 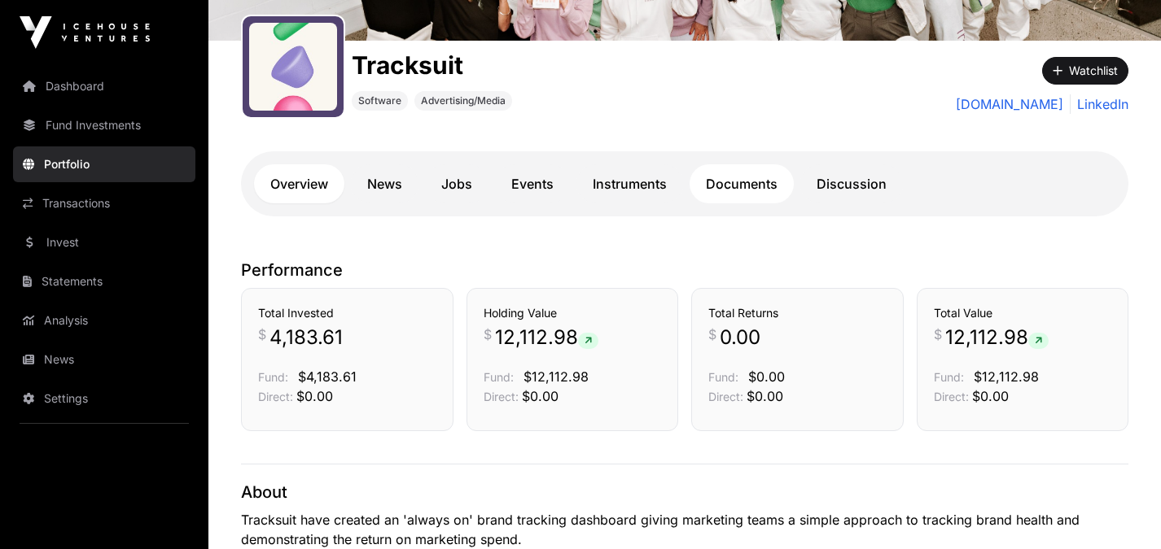 I want to click on a: Analysis, so click(x=104, y=321).